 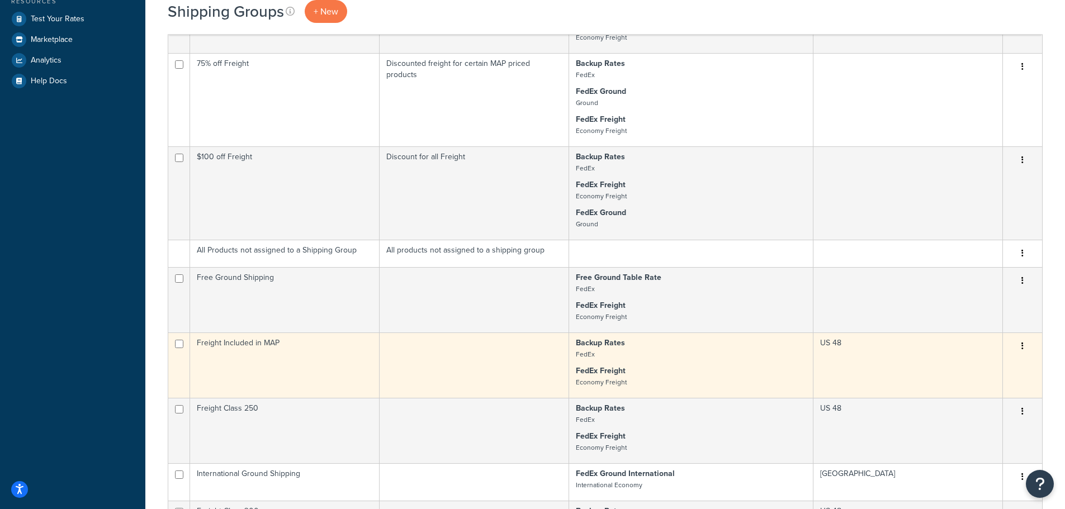 I want to click on span: Help Docs, so click(x=49, y=81).